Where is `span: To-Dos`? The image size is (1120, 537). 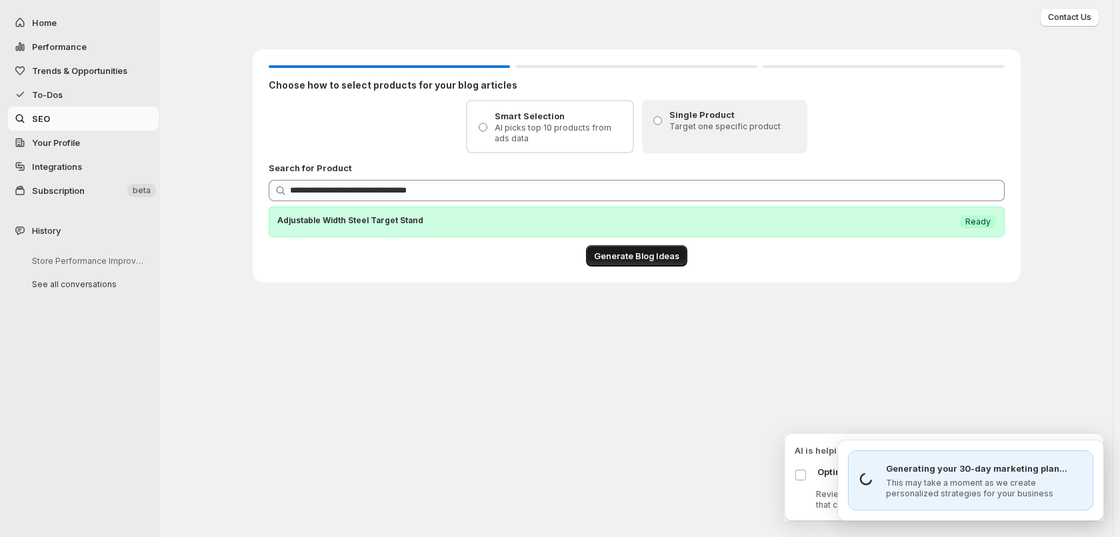
span: To-Dos is located at coordinates (47, 95).